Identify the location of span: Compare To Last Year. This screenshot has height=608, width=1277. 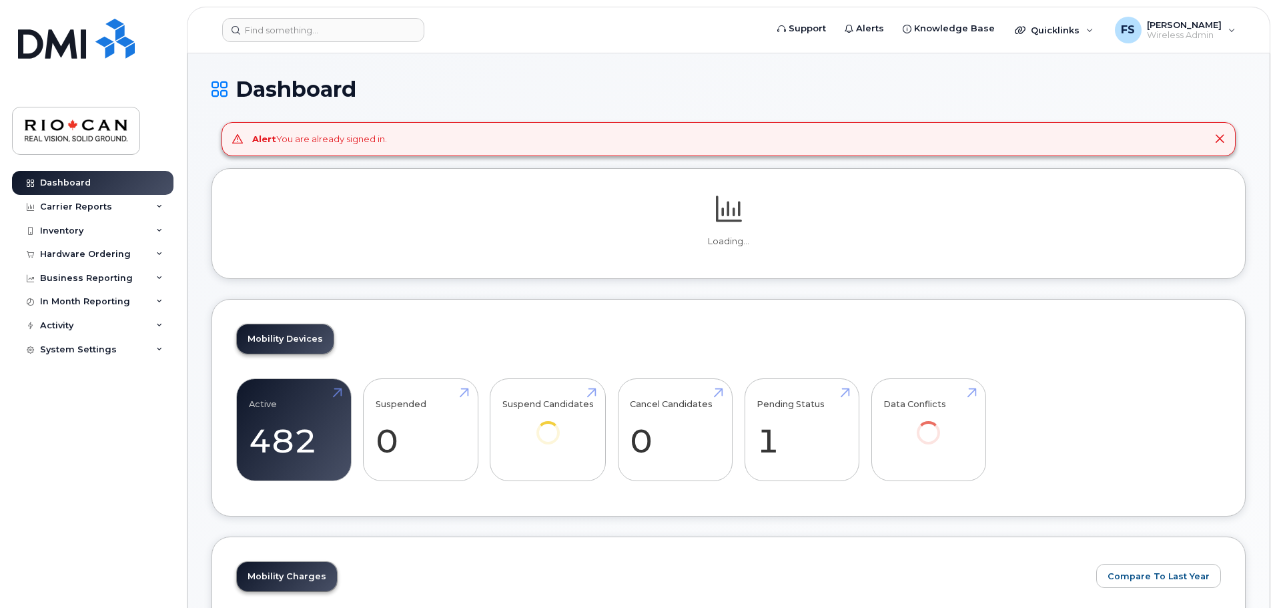
(1159, 576).